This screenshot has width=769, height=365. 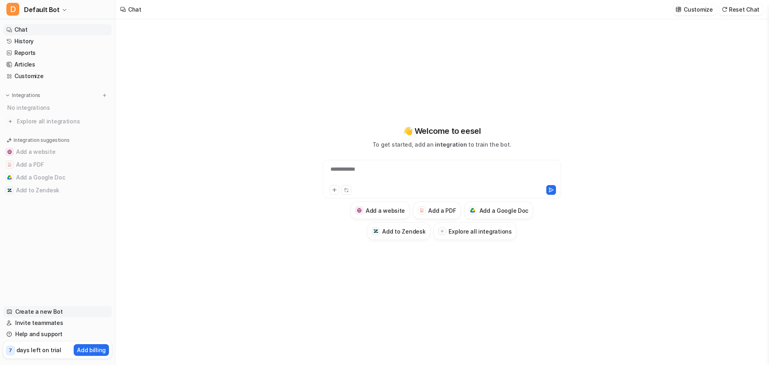 What do you see at coordinates (404, 231) in the screenshot?
I see `h3: Add to Zendesk` at bounding box center [404, 231].